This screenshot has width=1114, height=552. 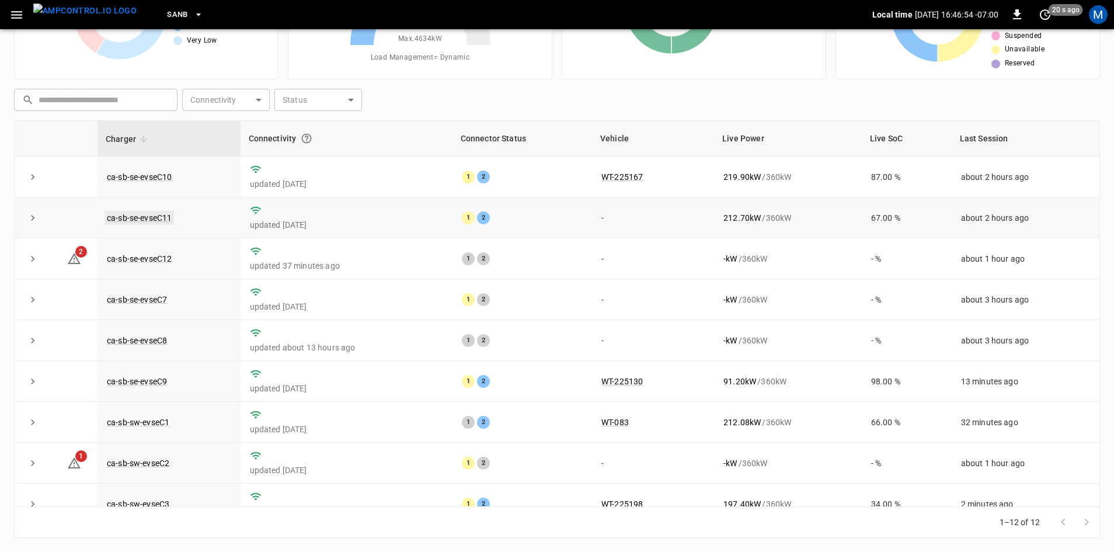 I want to click on button: Connection between the charger and our software., so click(x=307, y=138).